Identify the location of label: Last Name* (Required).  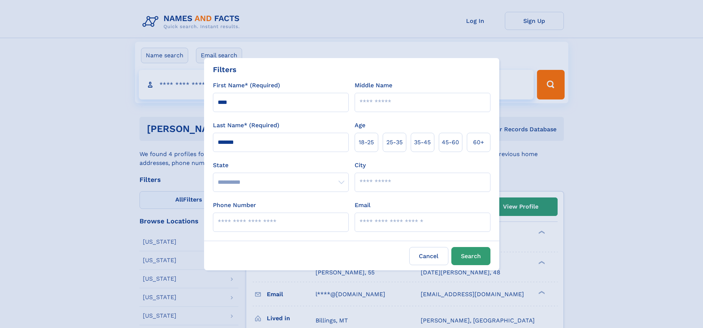
(246, 125).